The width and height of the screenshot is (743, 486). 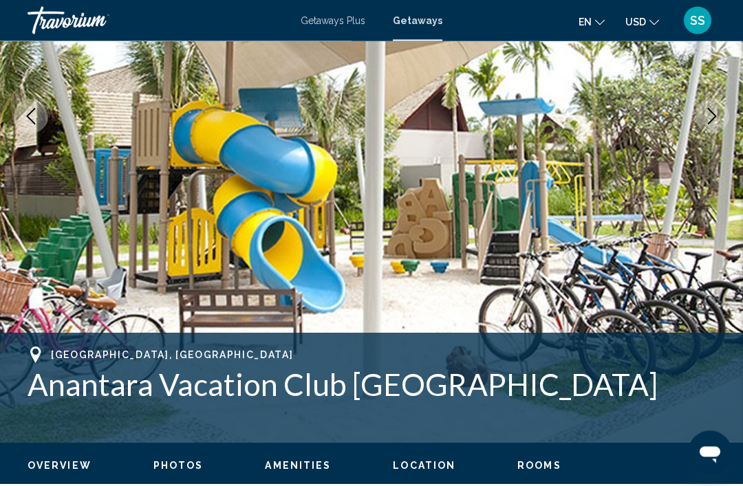 I want to click on button: Change currency, so click(x=642, y=21).